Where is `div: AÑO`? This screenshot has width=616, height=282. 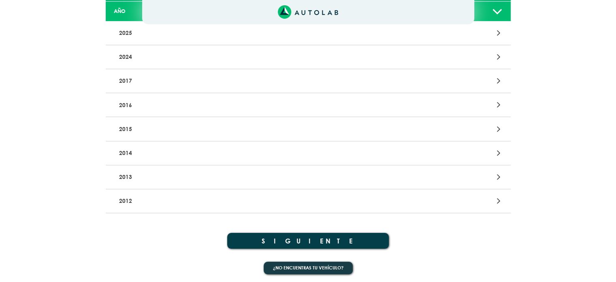
div: AÑO is located at coordinates (175, 11).